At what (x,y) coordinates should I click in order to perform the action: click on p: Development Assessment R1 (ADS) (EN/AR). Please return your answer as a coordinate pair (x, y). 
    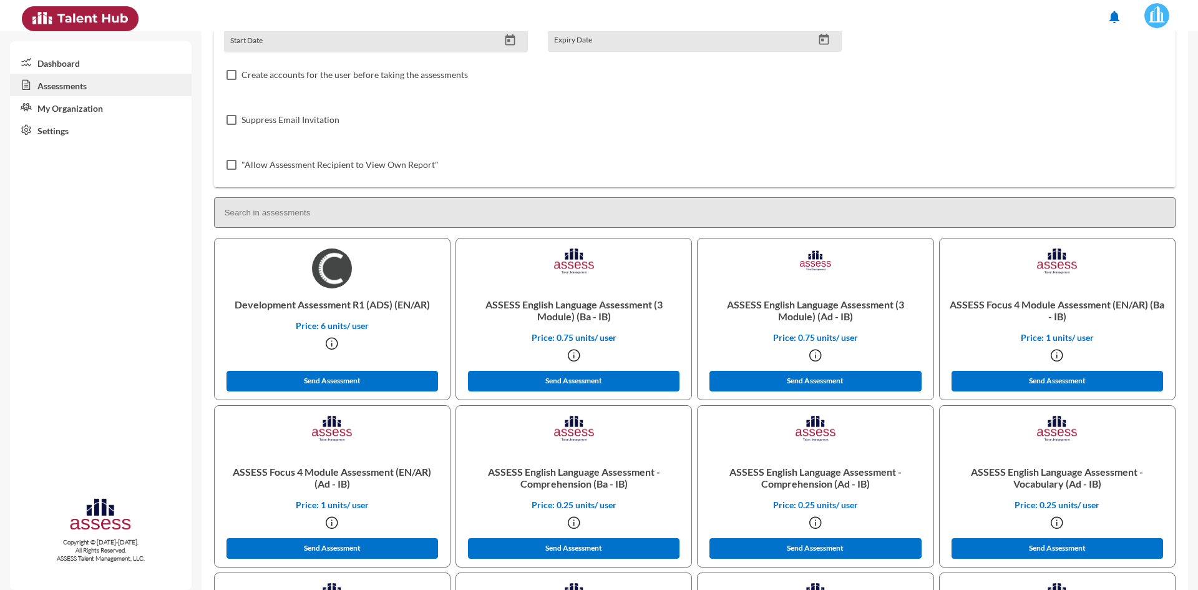
    Looking at the image, I should click on (332, 304).